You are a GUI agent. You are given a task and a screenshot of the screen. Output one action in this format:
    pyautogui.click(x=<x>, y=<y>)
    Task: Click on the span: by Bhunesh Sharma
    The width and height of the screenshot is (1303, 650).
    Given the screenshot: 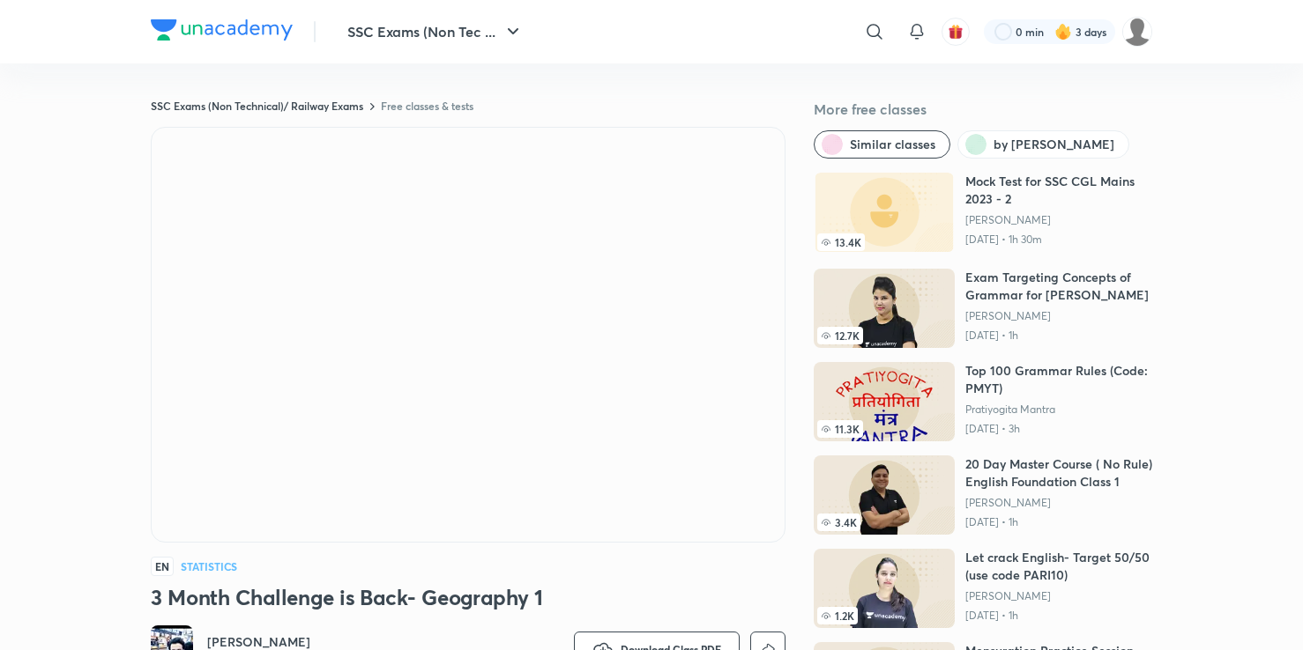 What is the action you would take?
    pyautogui.click(x=1053, y=145)
    